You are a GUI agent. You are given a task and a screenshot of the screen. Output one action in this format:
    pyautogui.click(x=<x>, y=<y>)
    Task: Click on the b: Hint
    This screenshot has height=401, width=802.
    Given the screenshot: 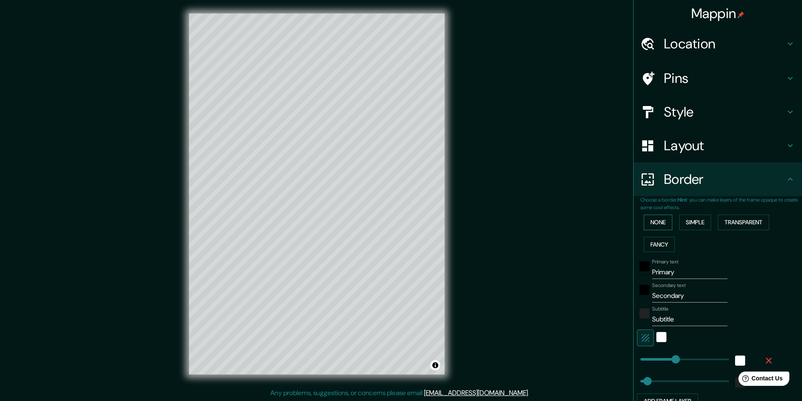 What is the action you would take?
    pyautogui.click(x=682, y=200)
    